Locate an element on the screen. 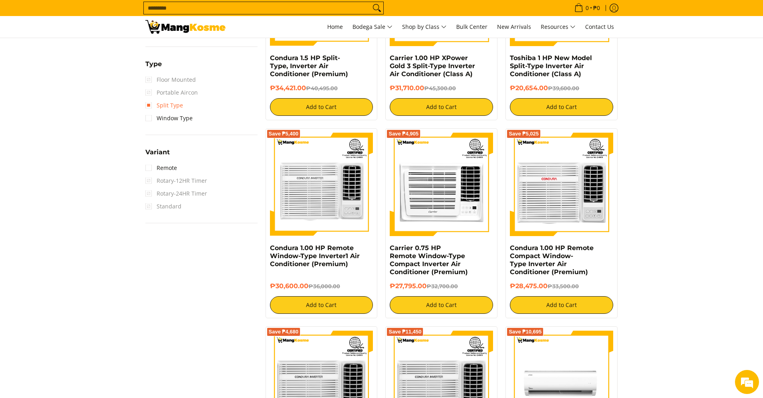 Image resolution: width=763 pixels, height=398 pixels. span: Bulk Center is located at coordinates (472, 26).